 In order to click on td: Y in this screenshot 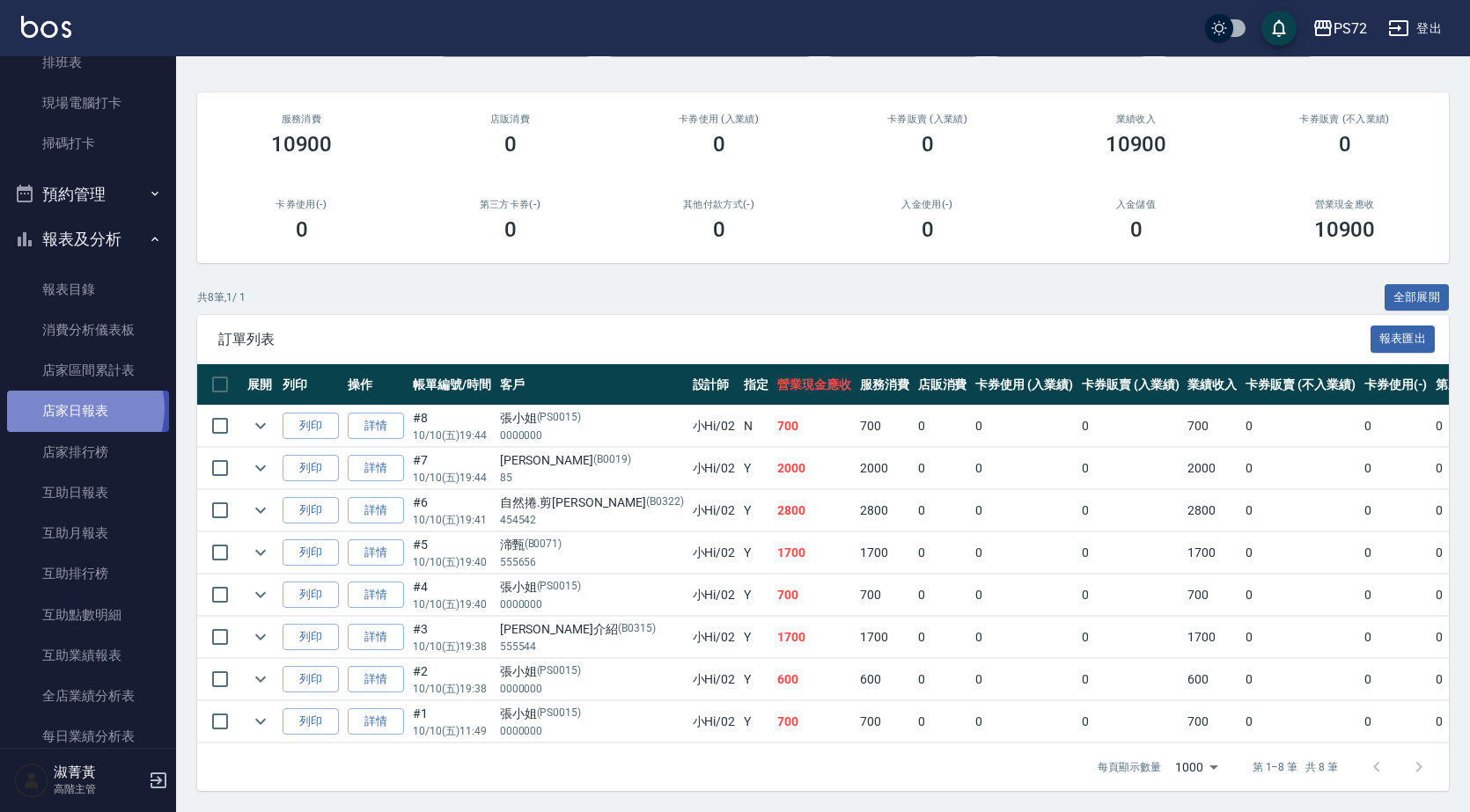, I will do `click(756, 595)`.